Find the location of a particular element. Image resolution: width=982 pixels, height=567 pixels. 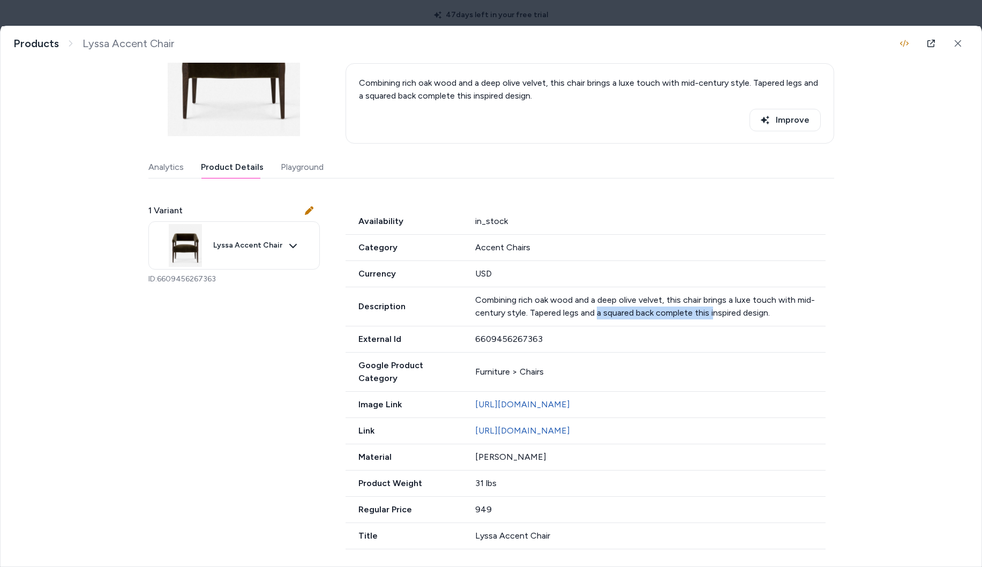

div: USD is located at coordinates (651, 274).